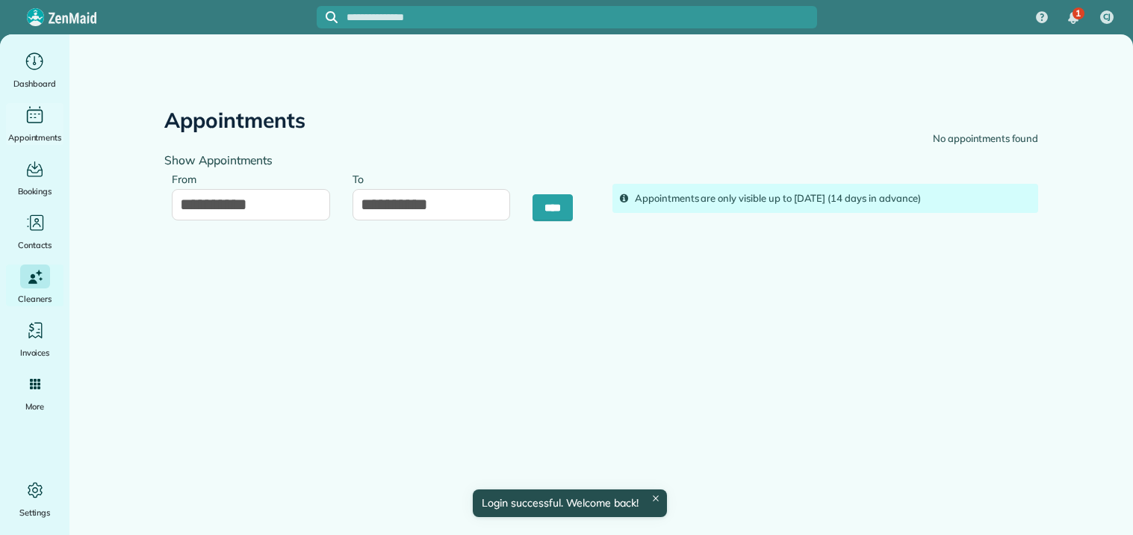  I want to click on span: 1, so click(1078, 13).